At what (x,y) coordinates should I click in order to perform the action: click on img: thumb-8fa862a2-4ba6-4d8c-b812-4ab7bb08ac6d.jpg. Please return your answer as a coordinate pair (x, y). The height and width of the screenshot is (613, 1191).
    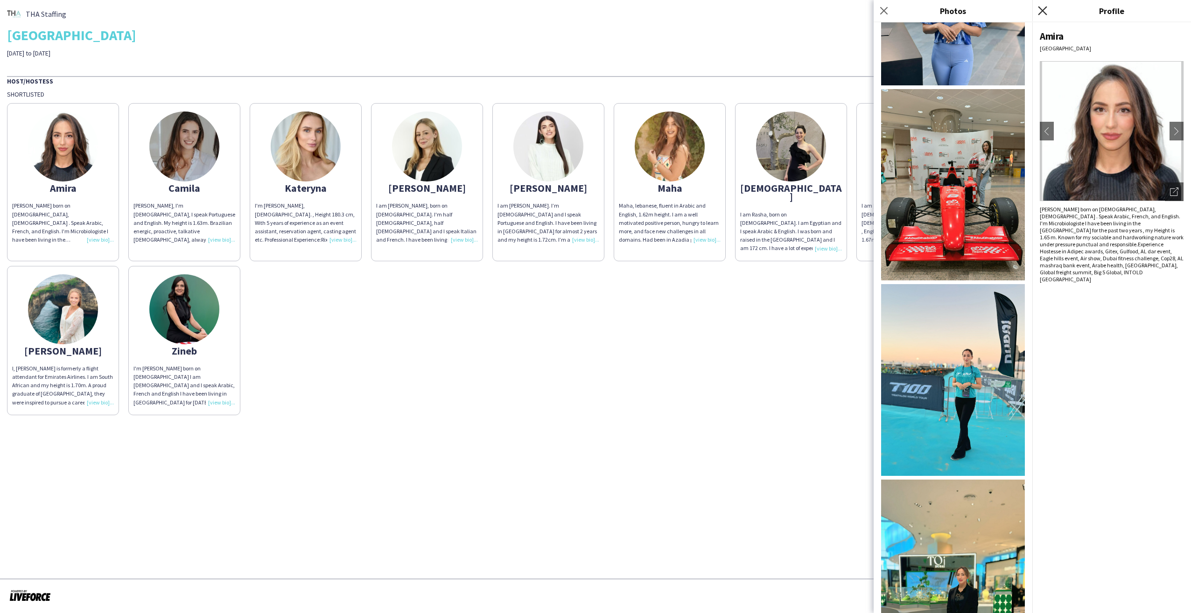
    Looking at the image, I should click on (184, 310).